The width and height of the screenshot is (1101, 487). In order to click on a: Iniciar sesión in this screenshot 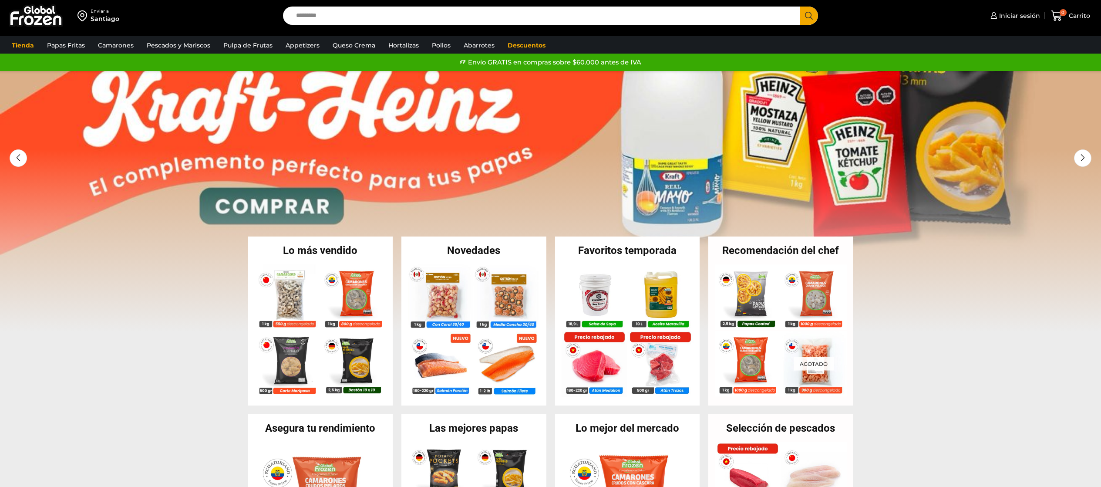, I will do `click(1014, 16)`.